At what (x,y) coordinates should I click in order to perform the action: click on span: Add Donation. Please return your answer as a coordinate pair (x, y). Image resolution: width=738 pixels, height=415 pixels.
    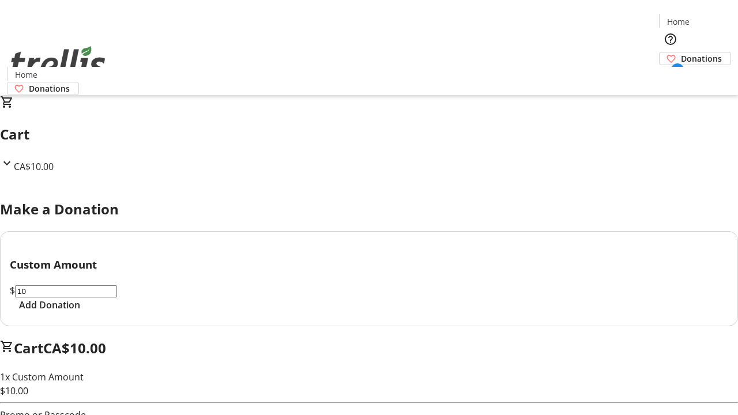
    Looking at the image, I should click on (50, 305).